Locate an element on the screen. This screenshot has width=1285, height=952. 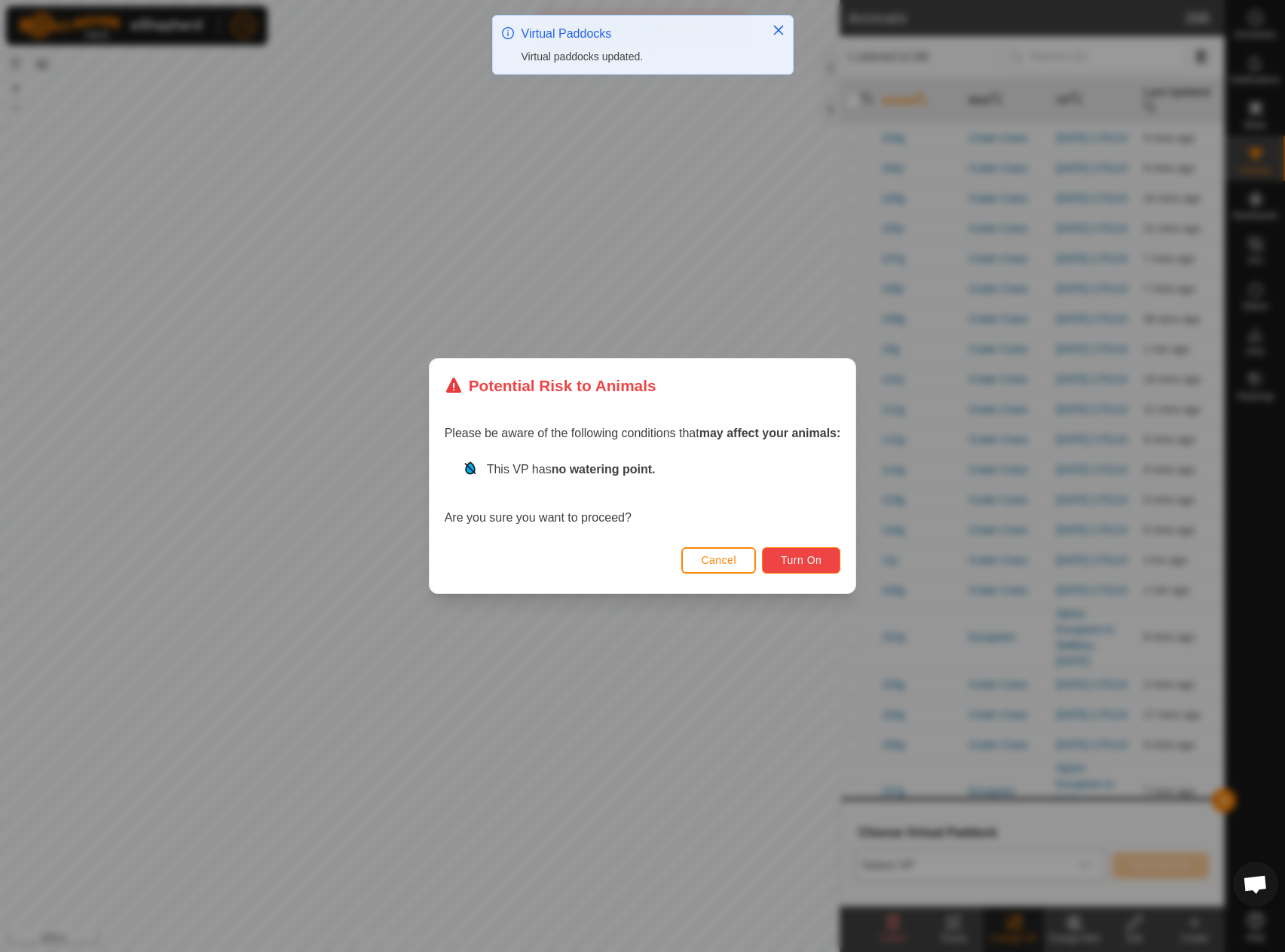
span: Please be aware of the following conditions that is located at coordinates (643, 433).